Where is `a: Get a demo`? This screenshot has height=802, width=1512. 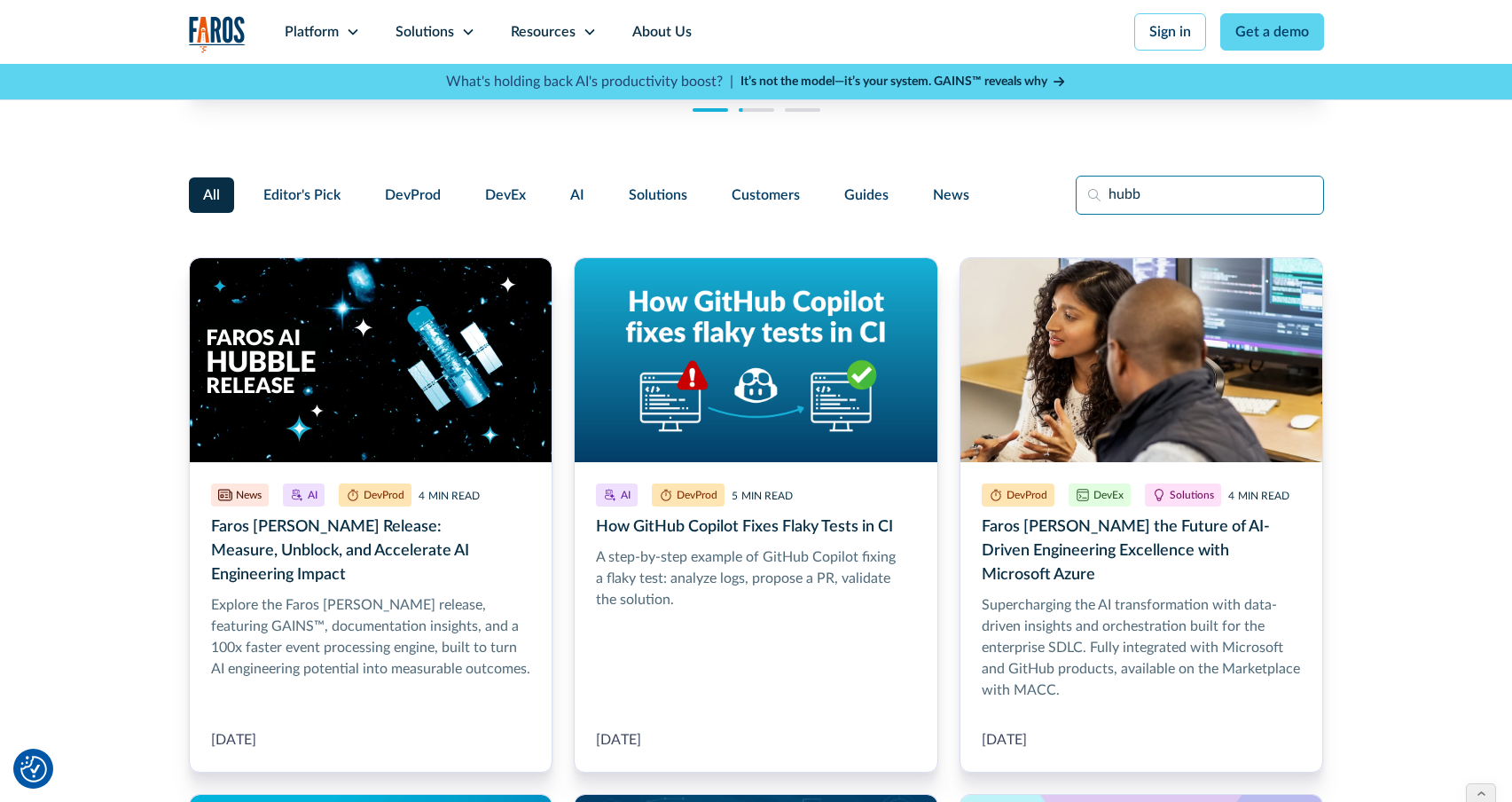
a: Get a demo is located at coordinates (1272, 32).